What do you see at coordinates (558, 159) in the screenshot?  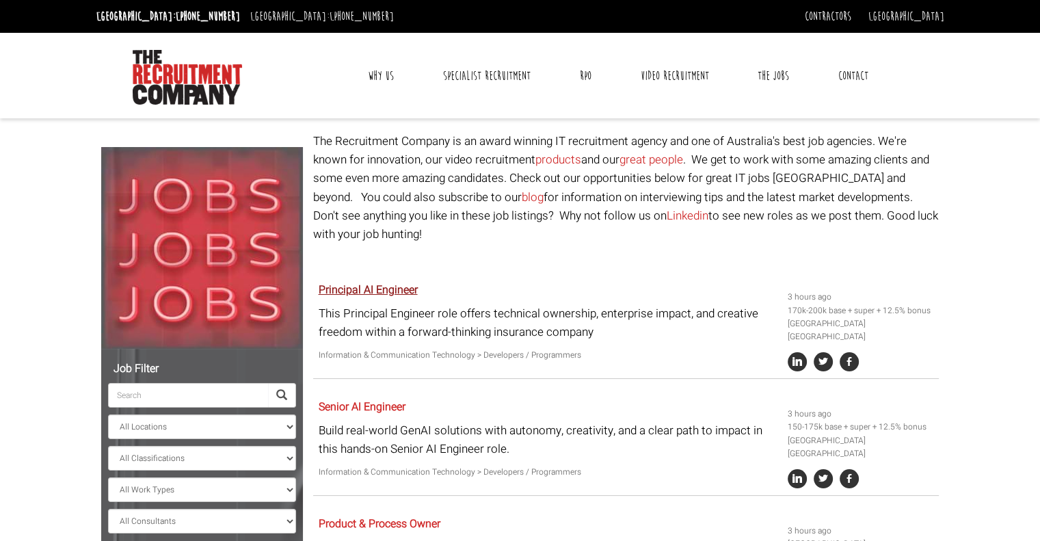 I see `a: products` at bounding box center [558, 159].